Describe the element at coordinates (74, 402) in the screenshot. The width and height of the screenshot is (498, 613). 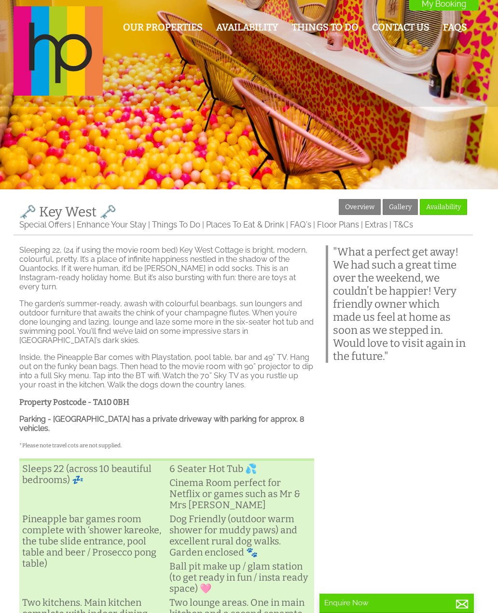
I see `strong: Property Postcode - TA10 0BH` at that location.